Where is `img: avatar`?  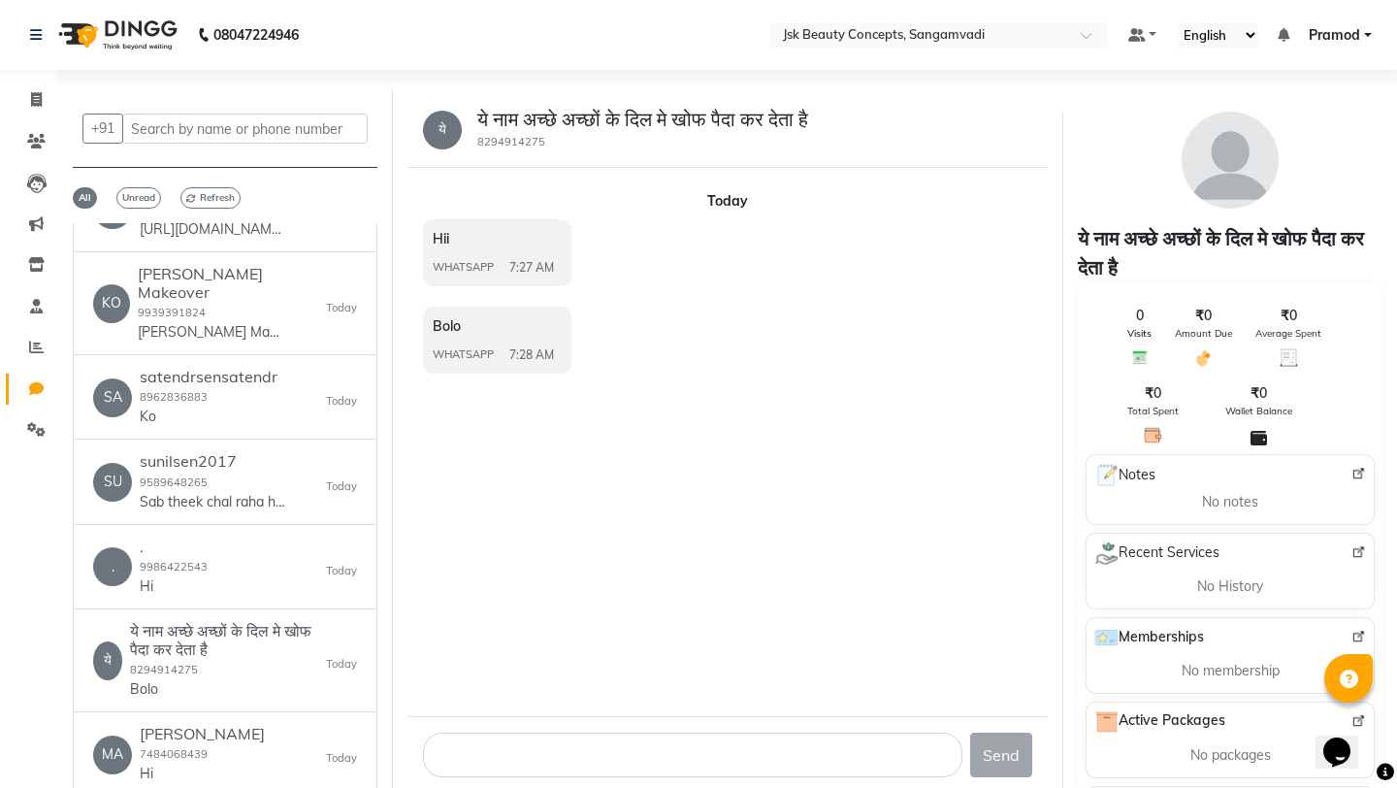 img: avatar is located at coordinates (1230, 160).